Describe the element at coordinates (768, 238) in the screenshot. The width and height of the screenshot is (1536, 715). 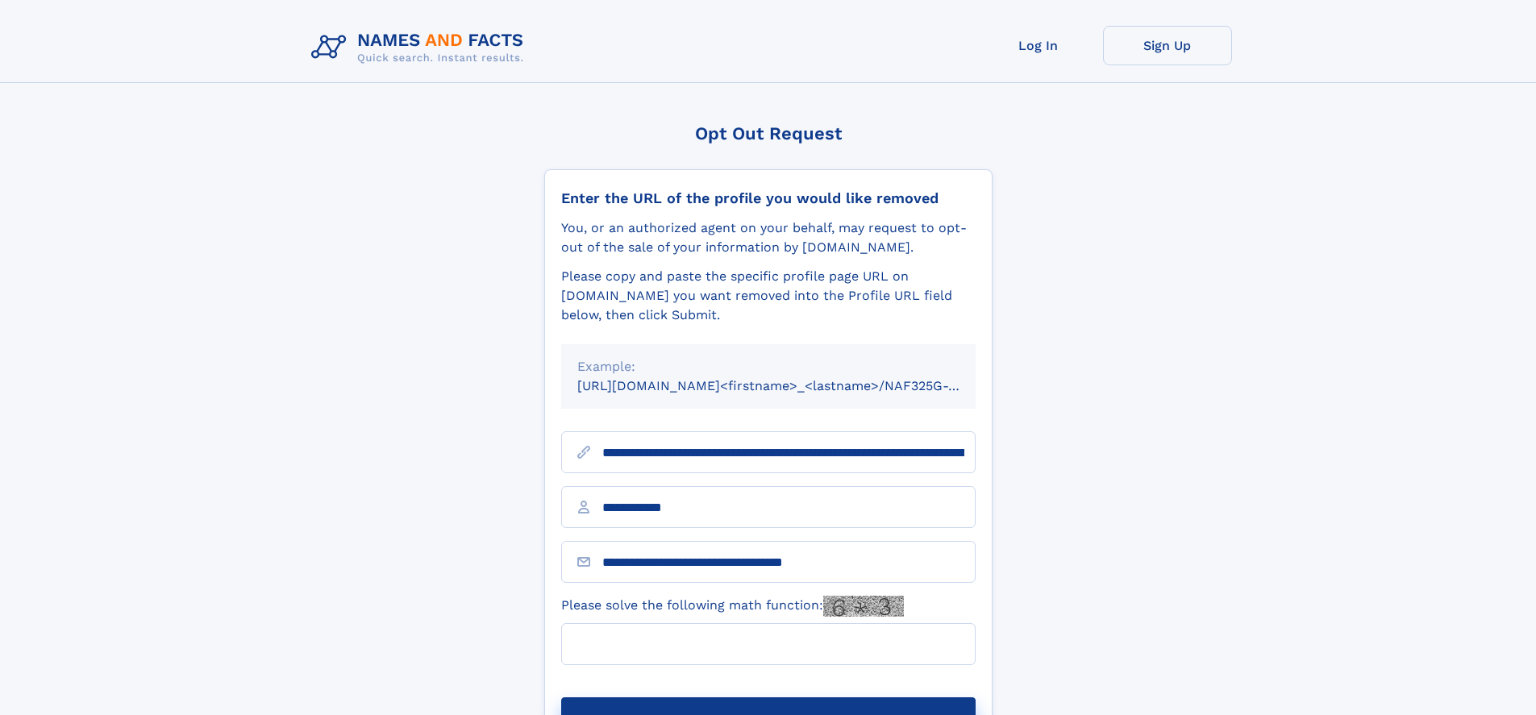
I see `div: You, or an authorized agent on your behalf, may request to opt-out of the sale of your informatio...` at that location.